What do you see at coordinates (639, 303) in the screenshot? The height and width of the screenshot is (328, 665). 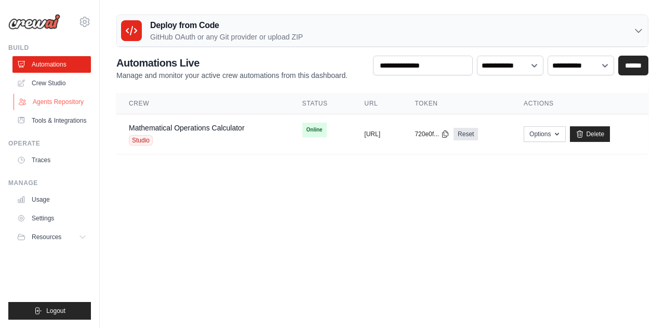 I see `div: Chat Widget` at bounding box center [639, 303].